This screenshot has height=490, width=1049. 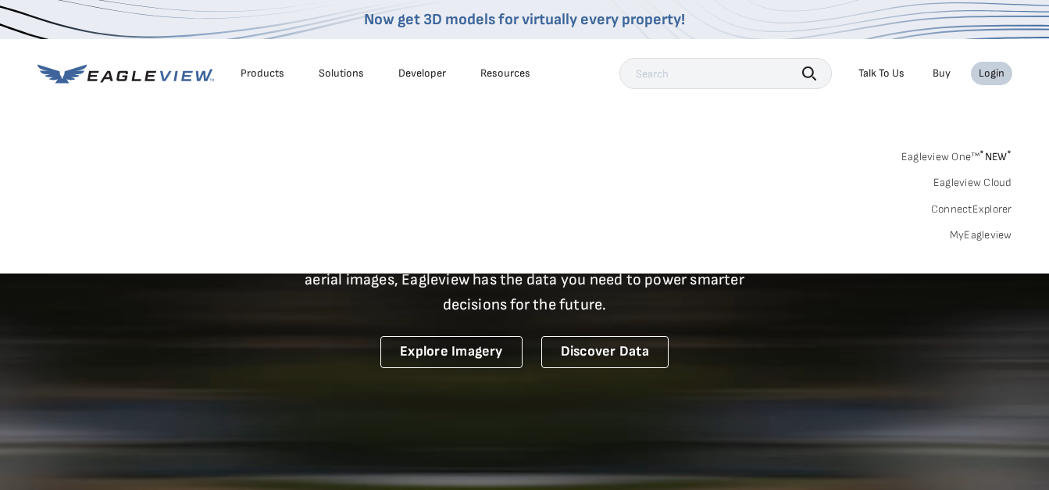 I want to click on a: ConnectExplorer, so click(x=972, y=209).